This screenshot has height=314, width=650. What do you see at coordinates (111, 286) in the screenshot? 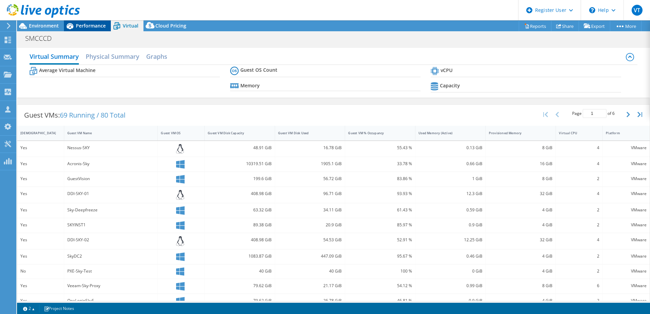
I see `div: Veeam-Sky-Proxy` at bounding box center [111, 286].